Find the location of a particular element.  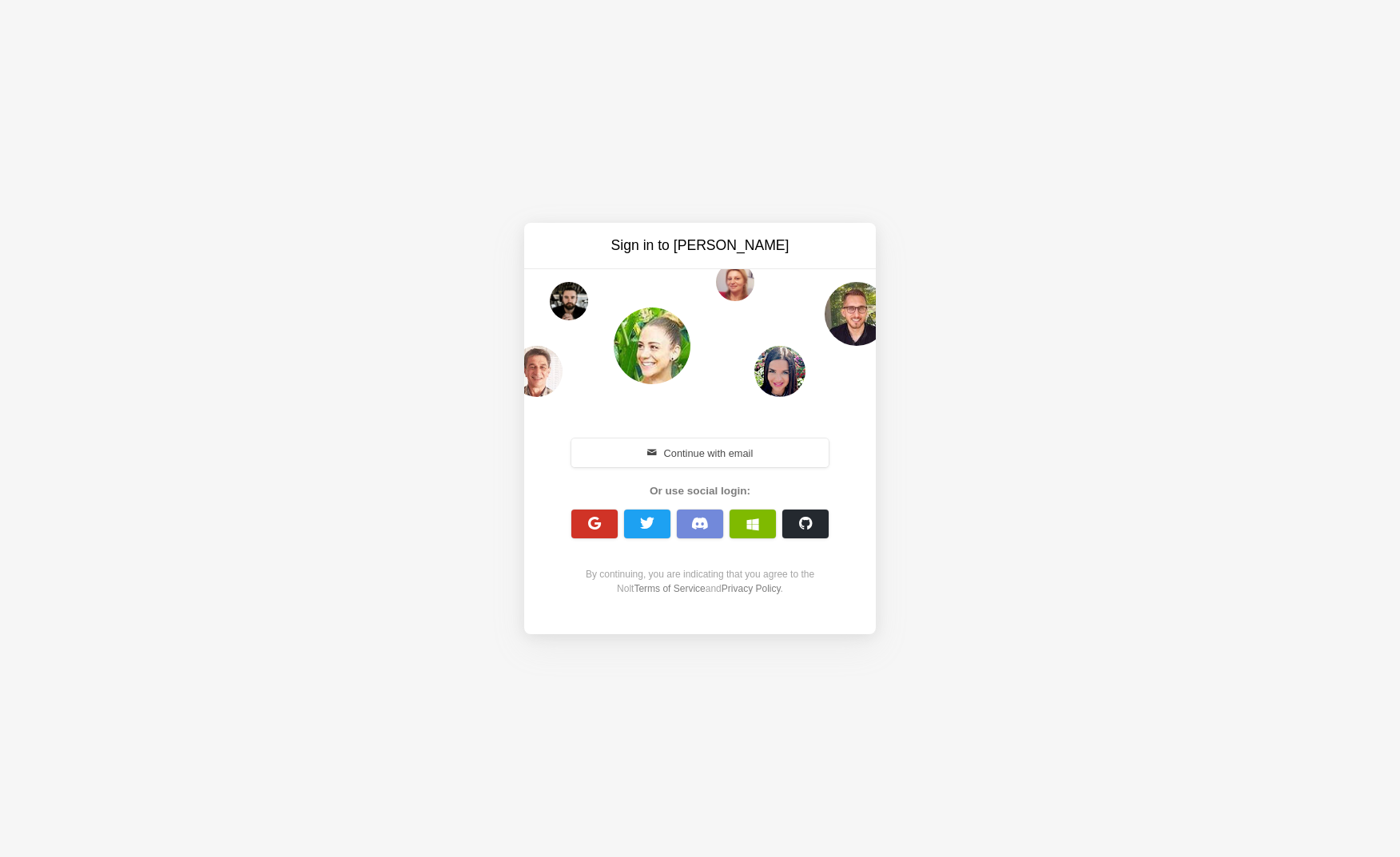

a: Privacy Policy is located at coordinates (751, 588).